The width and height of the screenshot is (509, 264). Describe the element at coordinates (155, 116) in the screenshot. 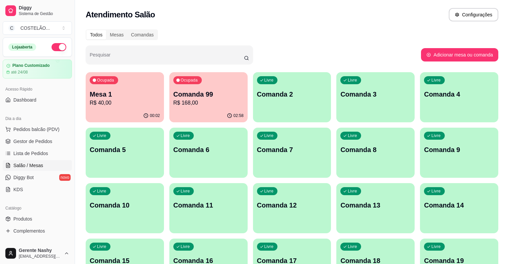

I see `p: 00:02` at that location.